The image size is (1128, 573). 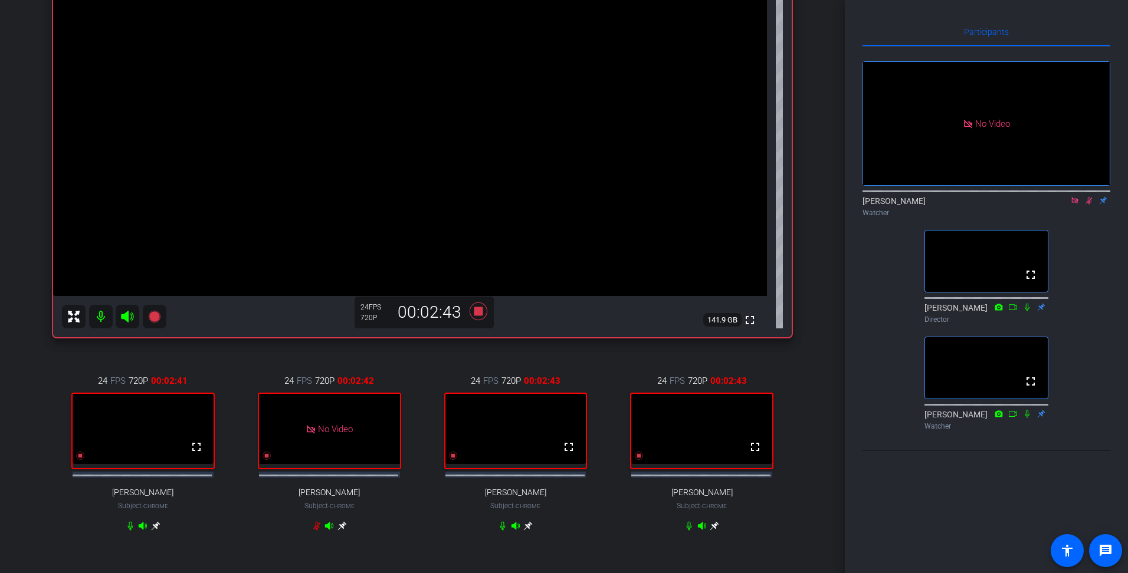 I want to click on div: 720P, so click(x=375, y=318).